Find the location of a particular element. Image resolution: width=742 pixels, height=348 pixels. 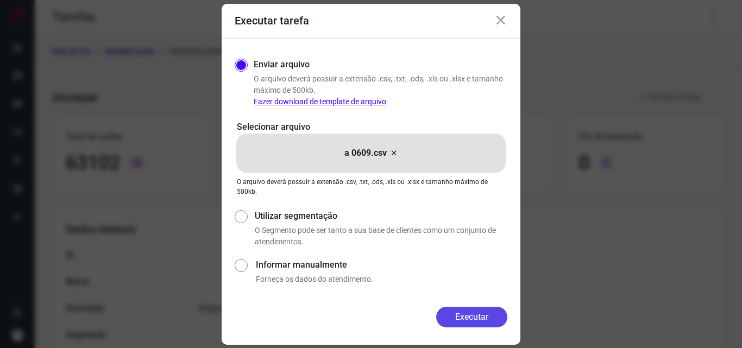

label: Enviar arquivo is located at coordinates (282, 65).